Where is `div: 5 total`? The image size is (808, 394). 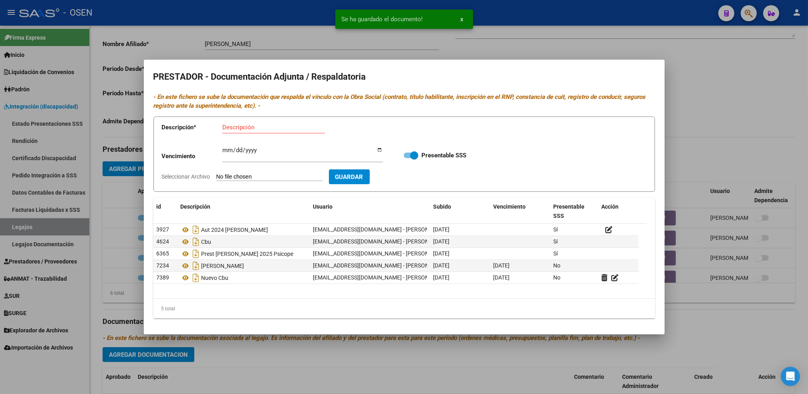 div: 5 total is located at coordinates (404, 309).